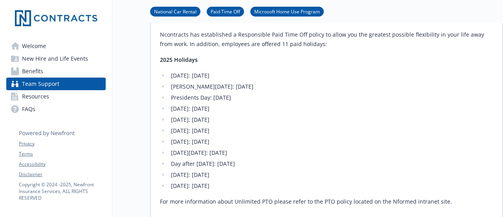 The width and height of the screenshot is (503, 217). I want to click on a: FAQs, so click(56, 109).